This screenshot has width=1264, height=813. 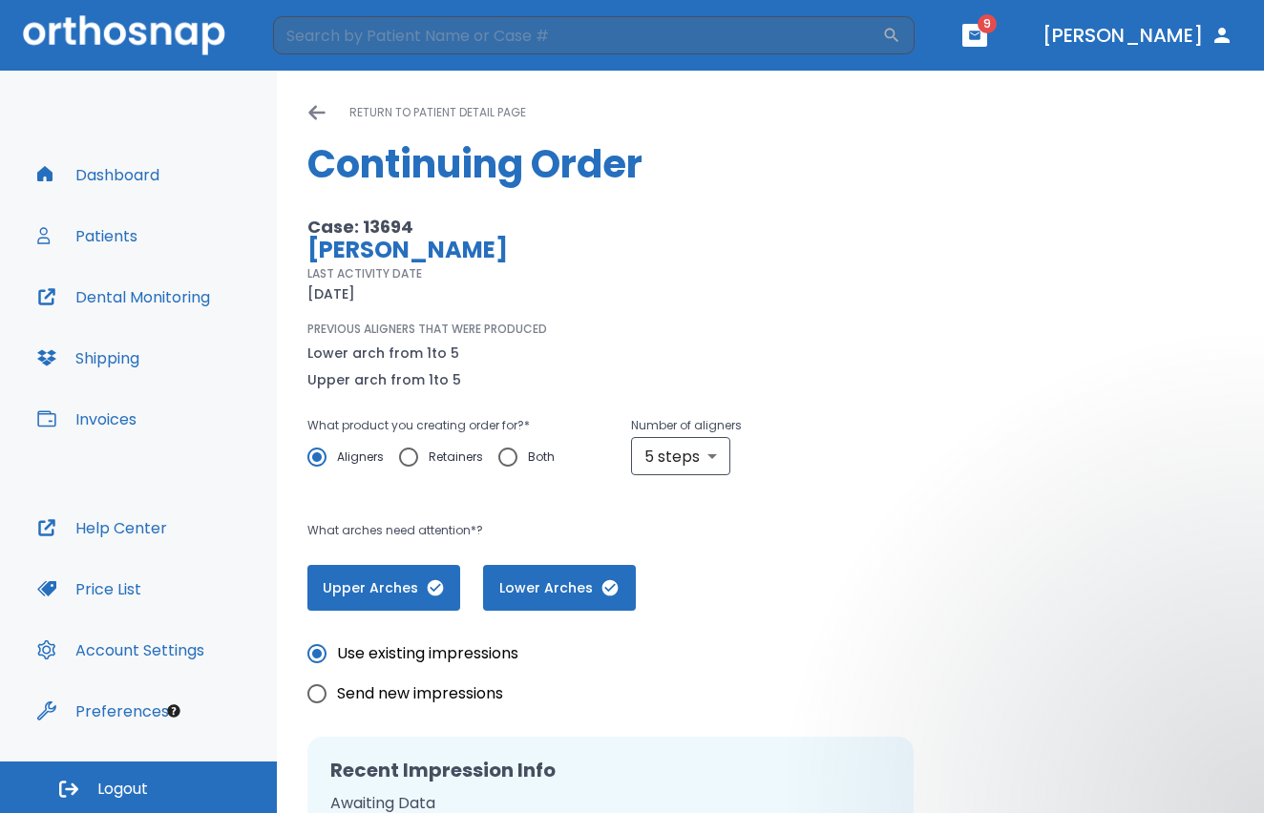 What do you see at coordinates (577, 35) in the screenshot?
I see `input: Search by Patient Name or Case #` at bounding box center [577, 35].